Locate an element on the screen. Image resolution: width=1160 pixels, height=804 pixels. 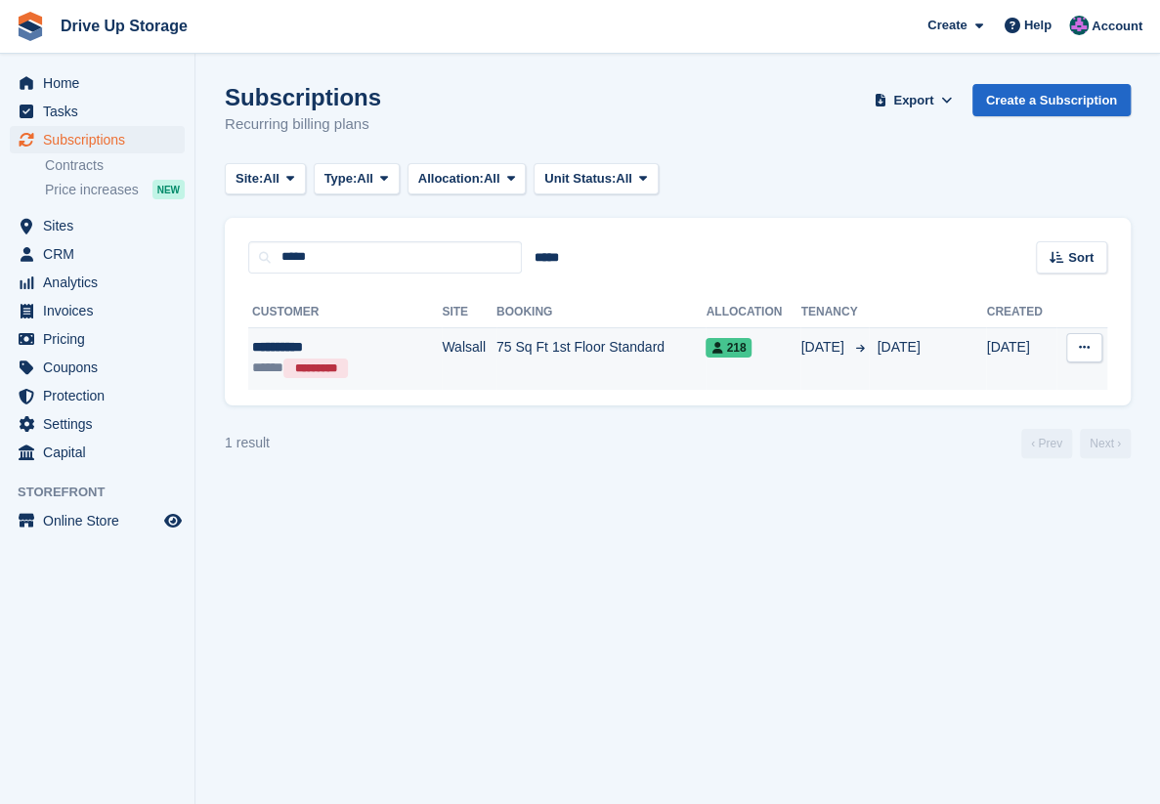
a: Price increases NEW is located at coordinates (114, 190).